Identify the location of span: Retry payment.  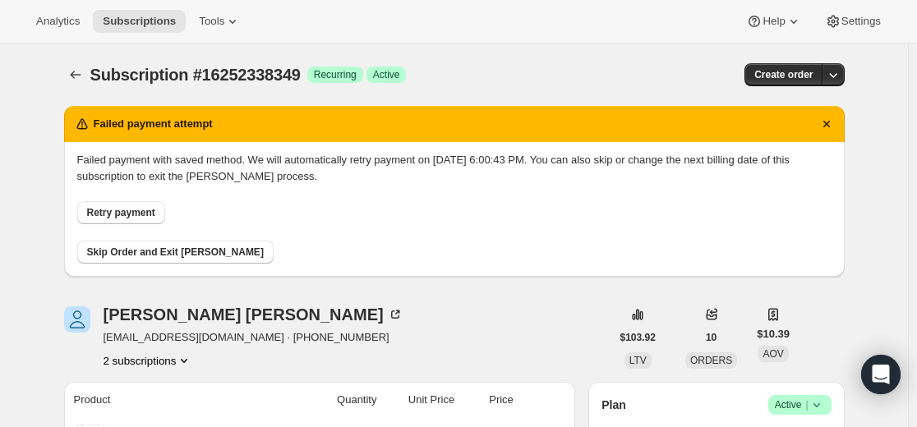
(121, 213).